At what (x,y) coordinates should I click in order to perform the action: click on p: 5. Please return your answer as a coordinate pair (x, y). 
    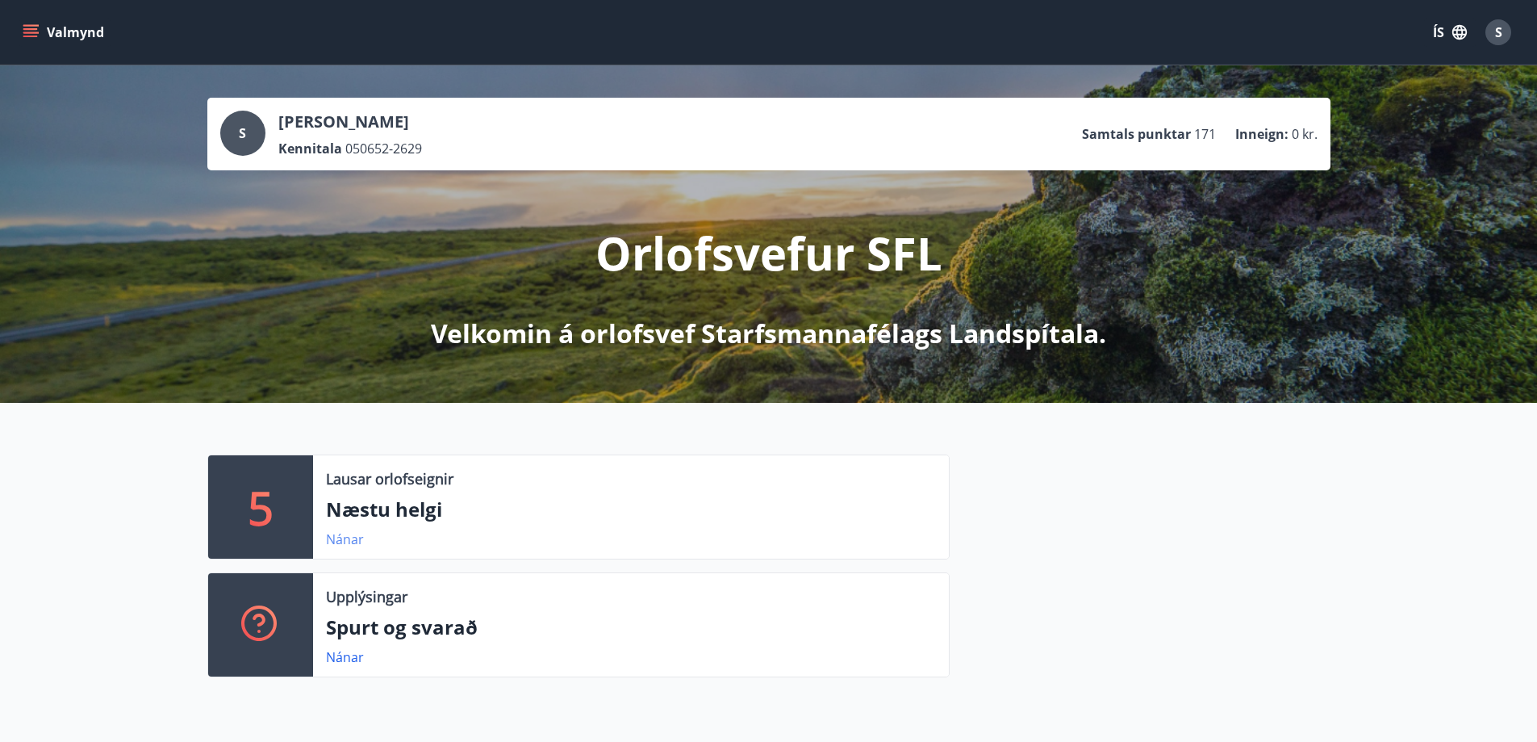
    Looking at the image, I should click on (261, 507).